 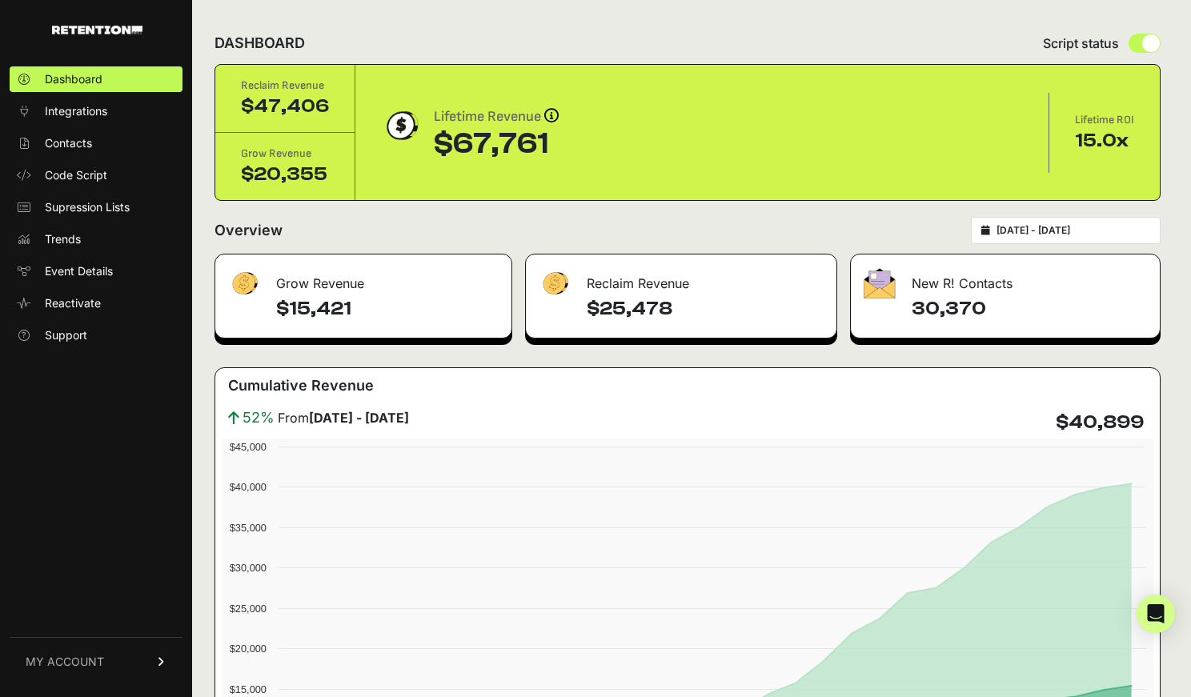 What do you see at coordinates (248, 689) in the screenshot?
I see `text: $15,000` at bounding box center [248, 689].